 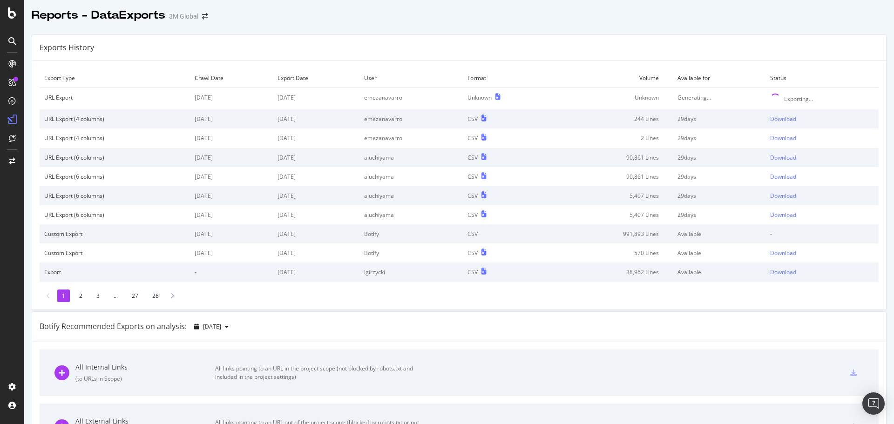 I want to click on div: URL Export, so click(x=115, y=97).